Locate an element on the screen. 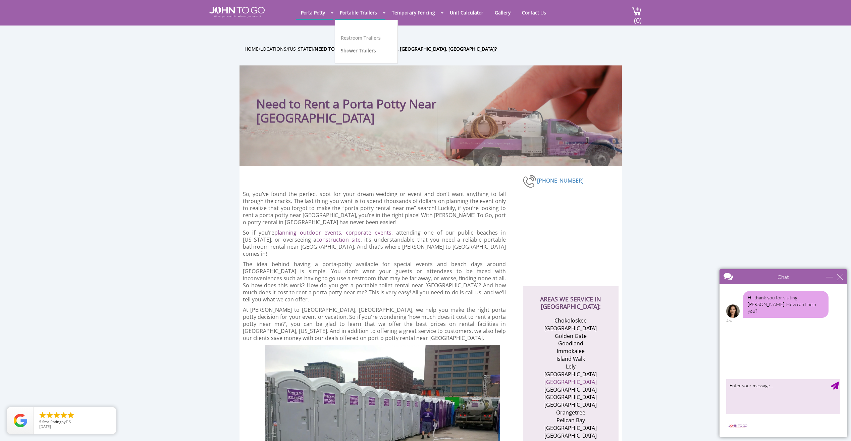  li: Pelican Bay is located at coordinates (570, 420).